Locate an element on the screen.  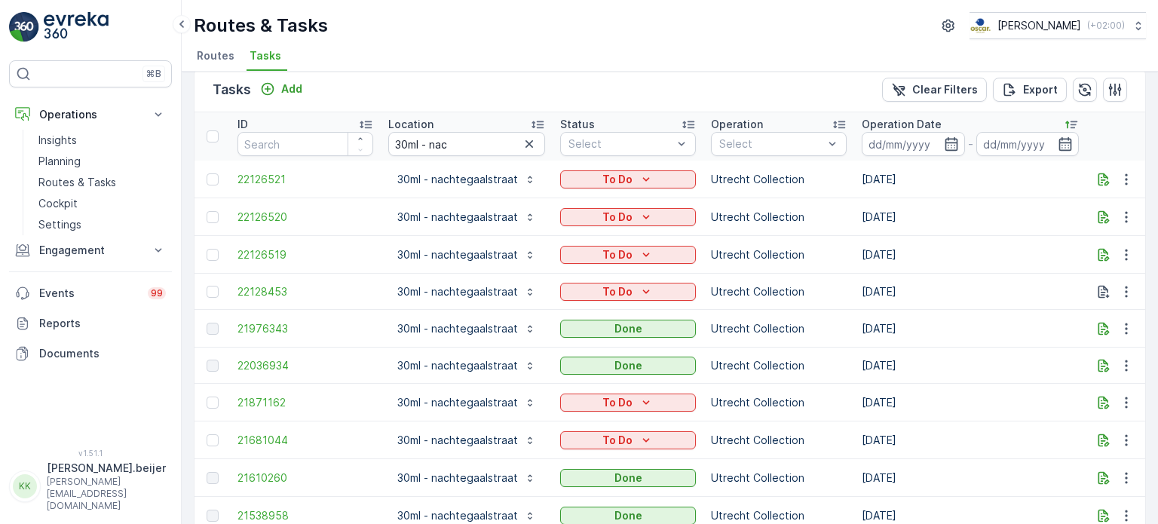
p: Settings is located at coordinates (60, 225).